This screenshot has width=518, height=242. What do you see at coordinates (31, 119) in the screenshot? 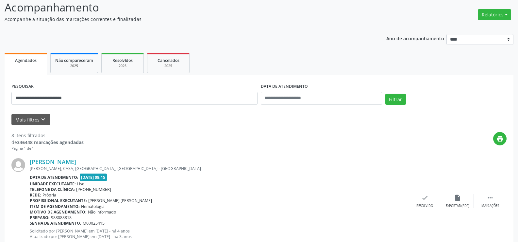
I see `button: Mais filtroskeyboard_arrow_down` at bounding box center [31, 119].